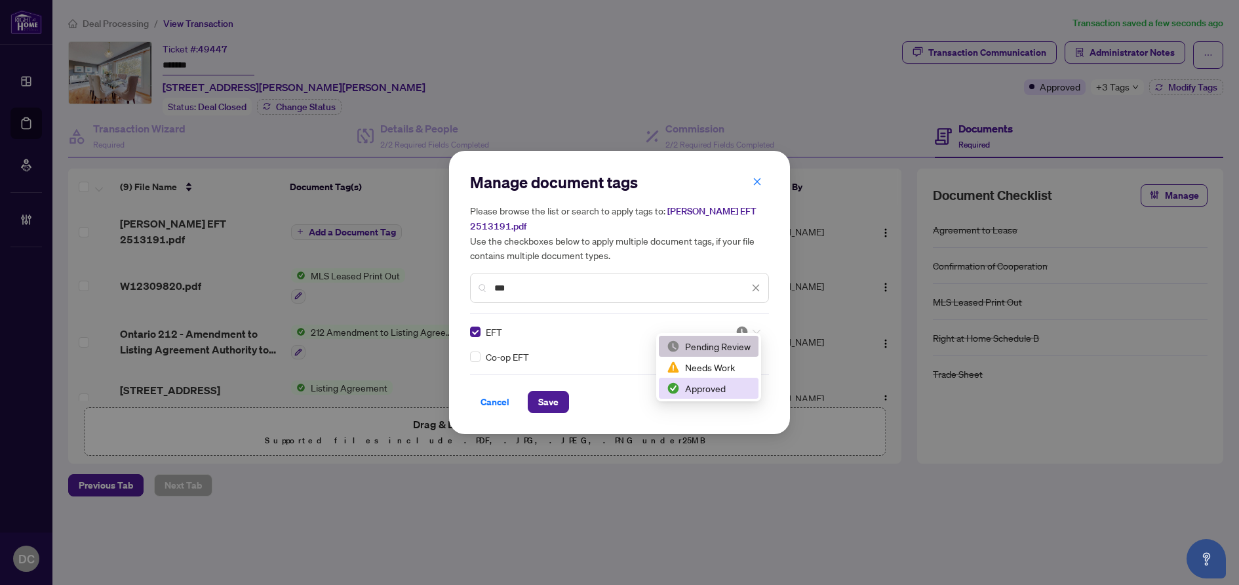 This screenshot has width=1239, height=585. I want to click on div: Approved, so click(708, 388).